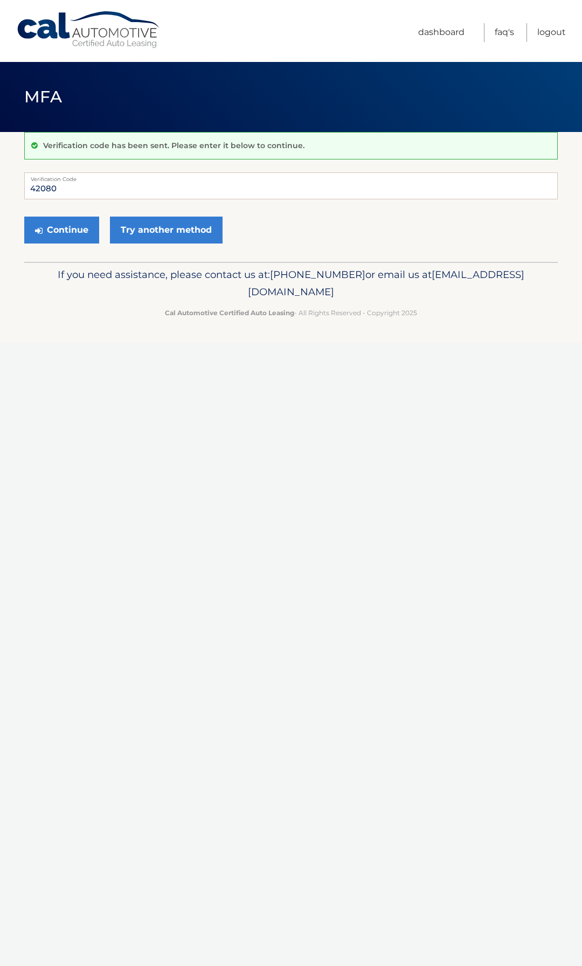 The width and height of the screenshot is (582, 966). What do you see at coordinates (291, 177) in the screenshot?
I see `label: Verification Code` at bounding box center [291, 177].